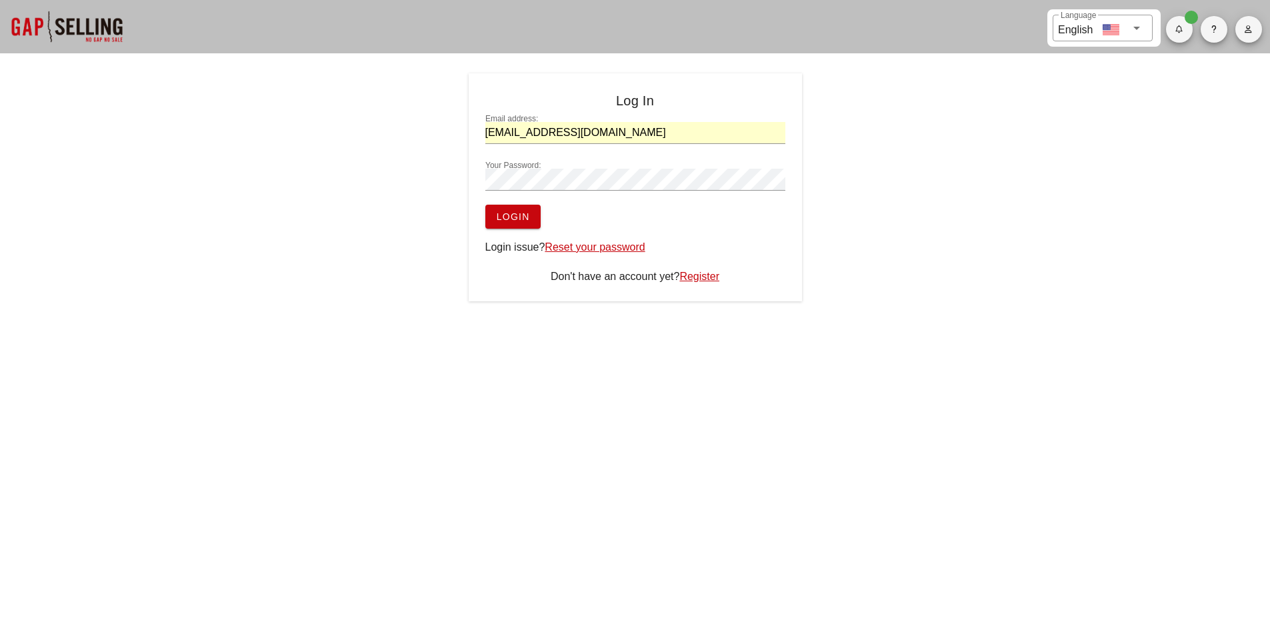 The height and width of the screenshot is (630, 1270). What do you see at coordinates (635, 247) in the screenshot?
I see `div: Login issue?` at bounding box center [635, 247].